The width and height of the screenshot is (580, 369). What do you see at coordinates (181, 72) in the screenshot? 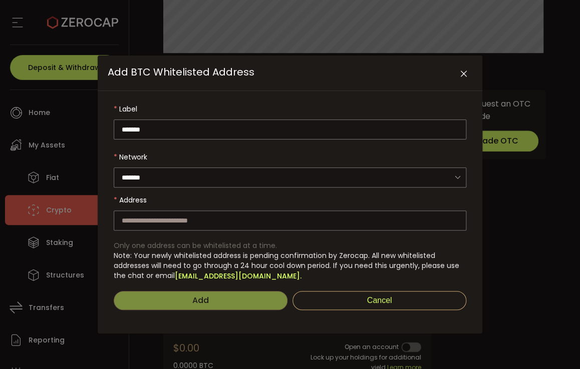
I see `span: Add BTC Whitelisted Address` at bounding box center [181, 72].